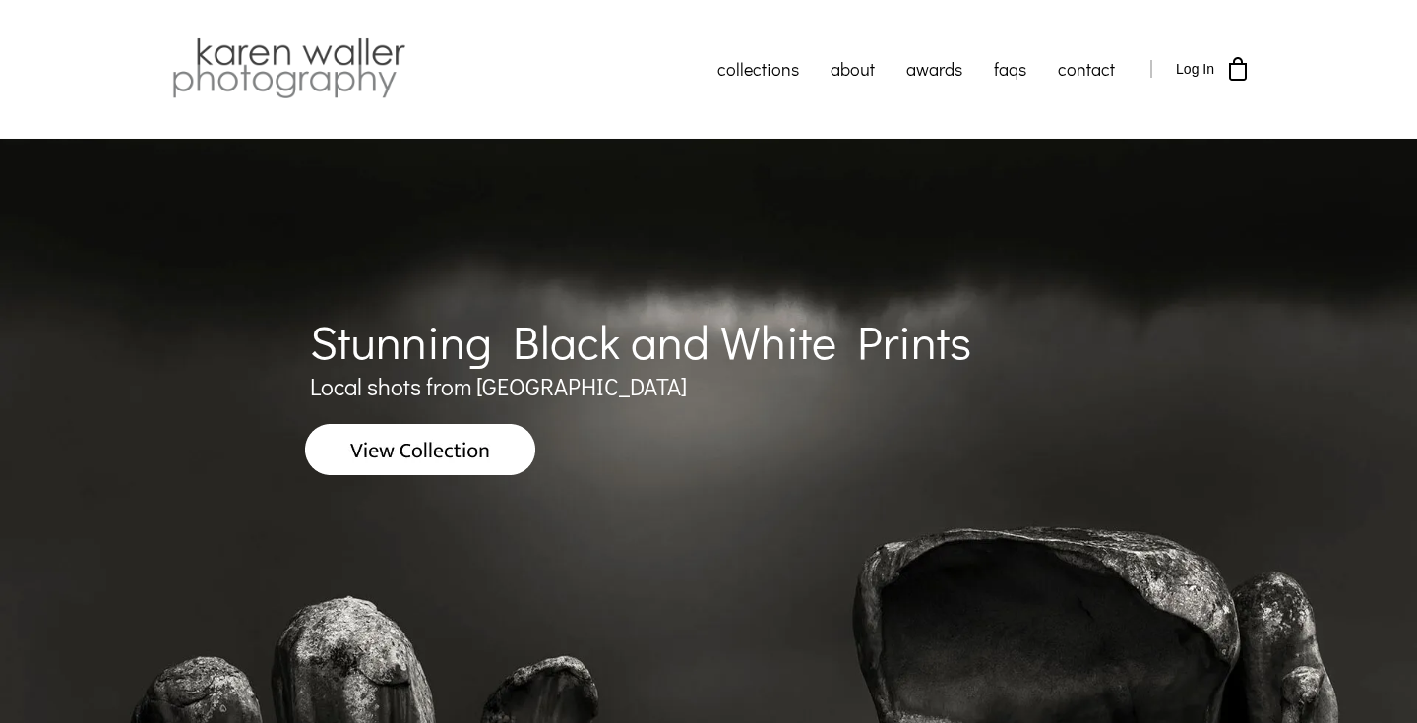 The image size is (1417, 723). What do you see at coordinates (641, 340) in the screenshot?
I see `span: Stunning Black and White Prints` at bounding box center [641, 340].